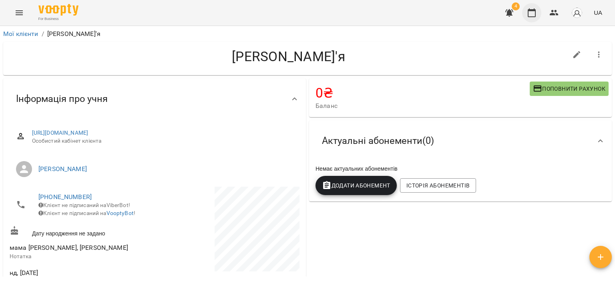 Image resolution: width=615 pixels, height=281 pixels. What do you see at coordinates (62, 99) in the screenshot?
I see `span: Інформація про учня` at bounding box center [62, 99].